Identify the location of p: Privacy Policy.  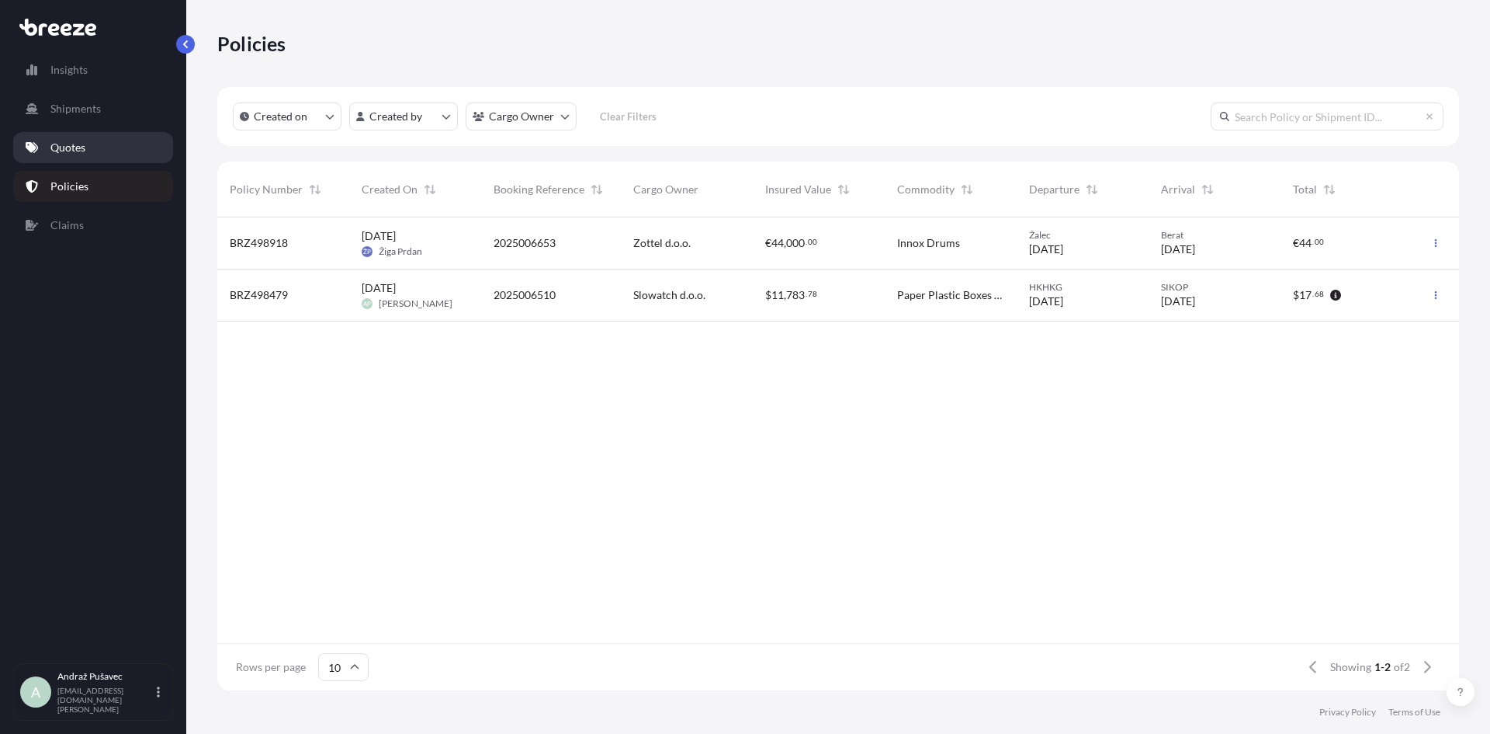
(1348, 712).